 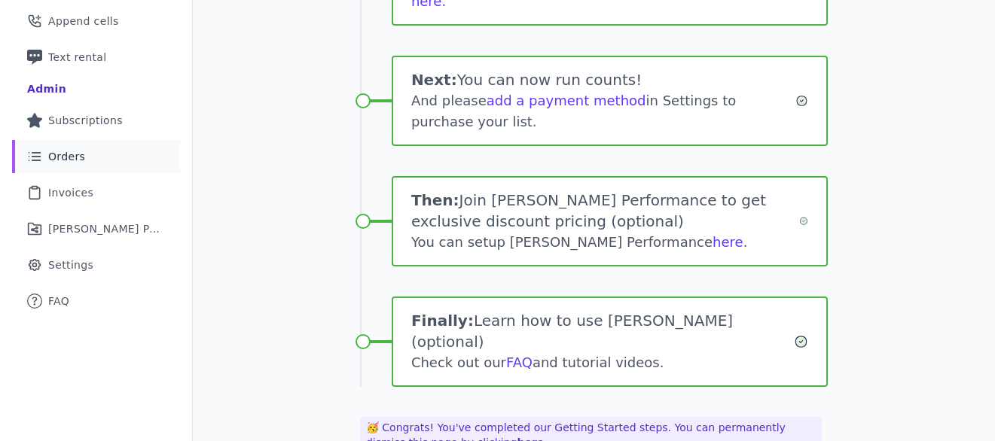 What do you see at coordinates (71, 265) in the screenshot?
I see `span: Settings` at bounding box center [71, 265].